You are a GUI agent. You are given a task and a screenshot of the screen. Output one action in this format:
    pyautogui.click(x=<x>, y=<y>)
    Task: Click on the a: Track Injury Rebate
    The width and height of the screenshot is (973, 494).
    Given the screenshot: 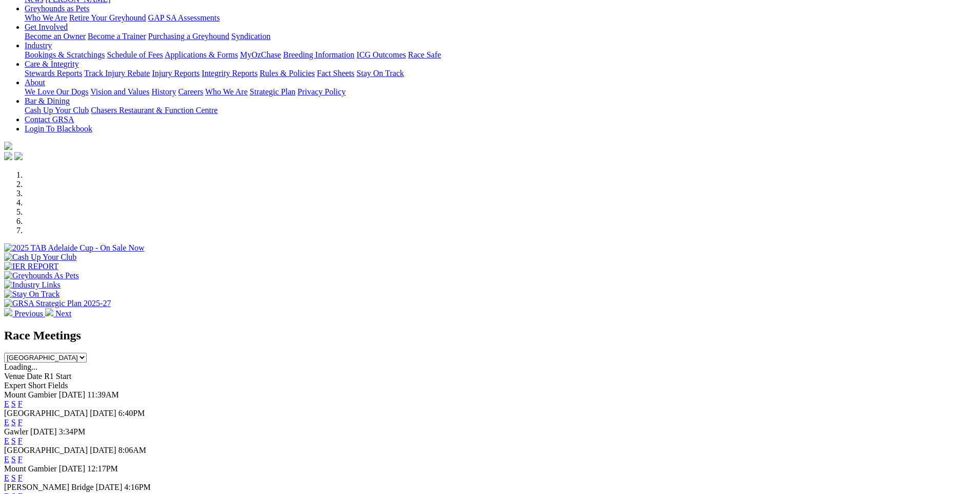 What is the action you would take?
    pyautogui.click(x=117, y=73)
    